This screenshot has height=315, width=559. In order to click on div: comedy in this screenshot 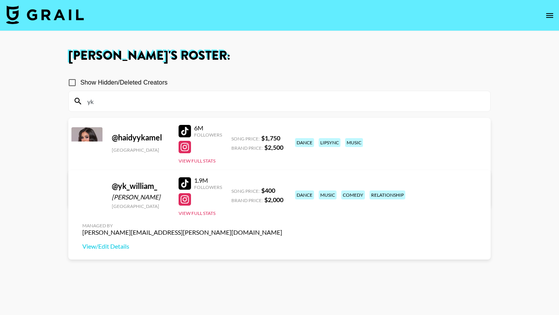, I will do `click(353, 195)`.